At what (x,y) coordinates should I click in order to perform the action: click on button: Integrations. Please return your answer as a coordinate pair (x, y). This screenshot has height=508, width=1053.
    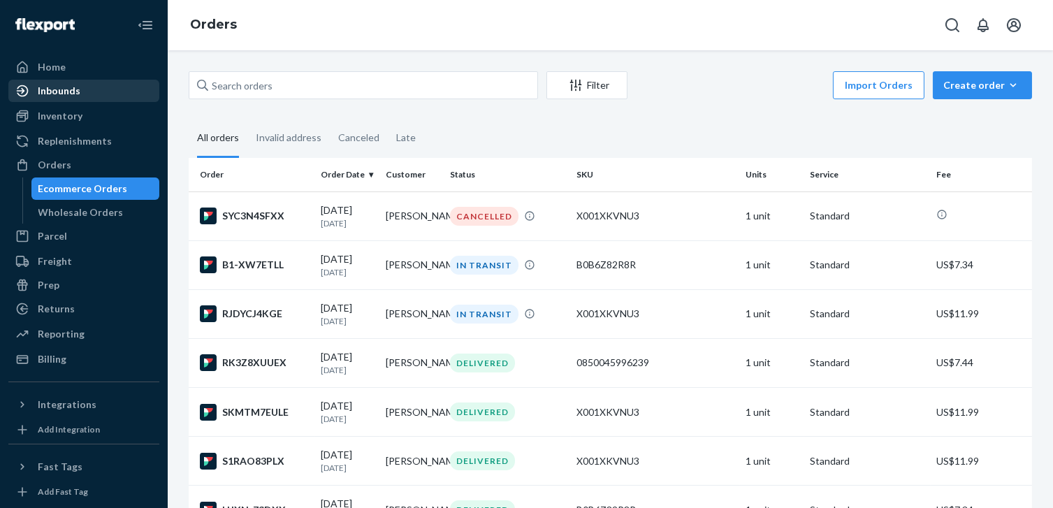
    Looking at the image, I should click on (84, 405).